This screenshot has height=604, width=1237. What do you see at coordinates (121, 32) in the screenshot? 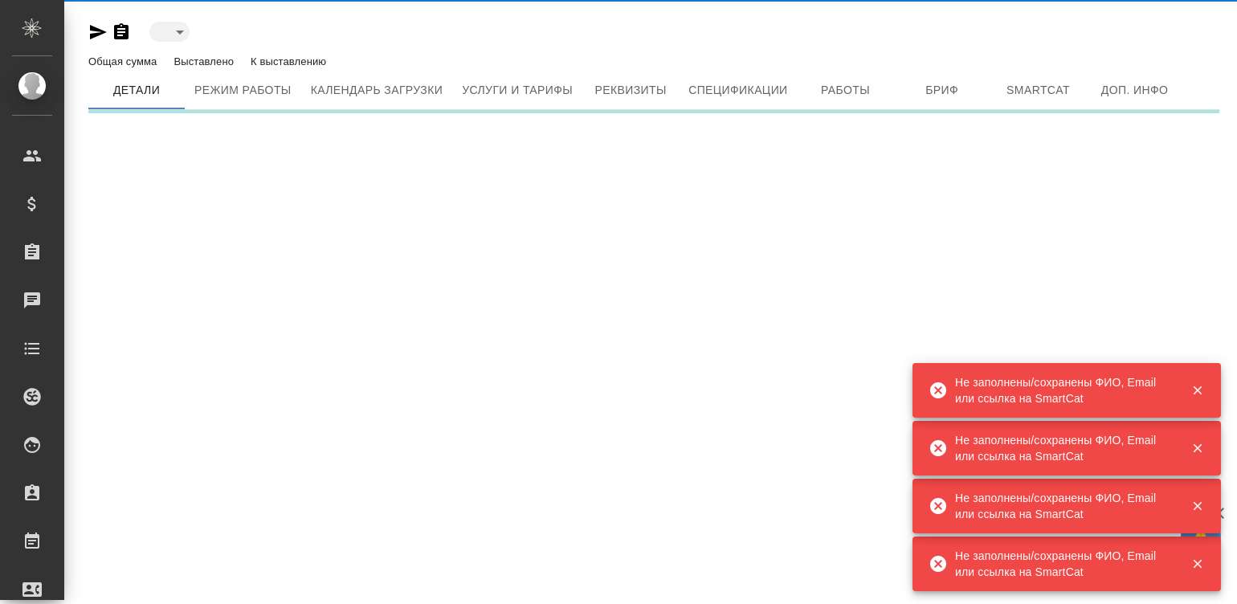
I see `button: Скопировать ссылку` at bounding box center [121, 32].